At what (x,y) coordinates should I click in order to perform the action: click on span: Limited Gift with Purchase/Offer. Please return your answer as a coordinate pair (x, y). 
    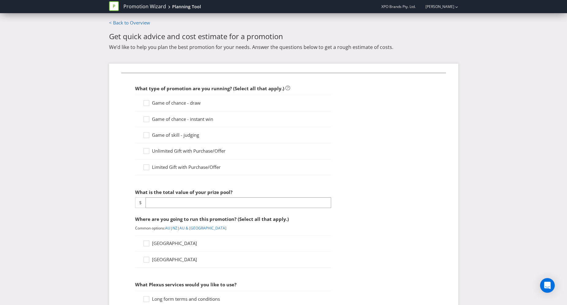
    Looking at the image, I should click on (186, 167).